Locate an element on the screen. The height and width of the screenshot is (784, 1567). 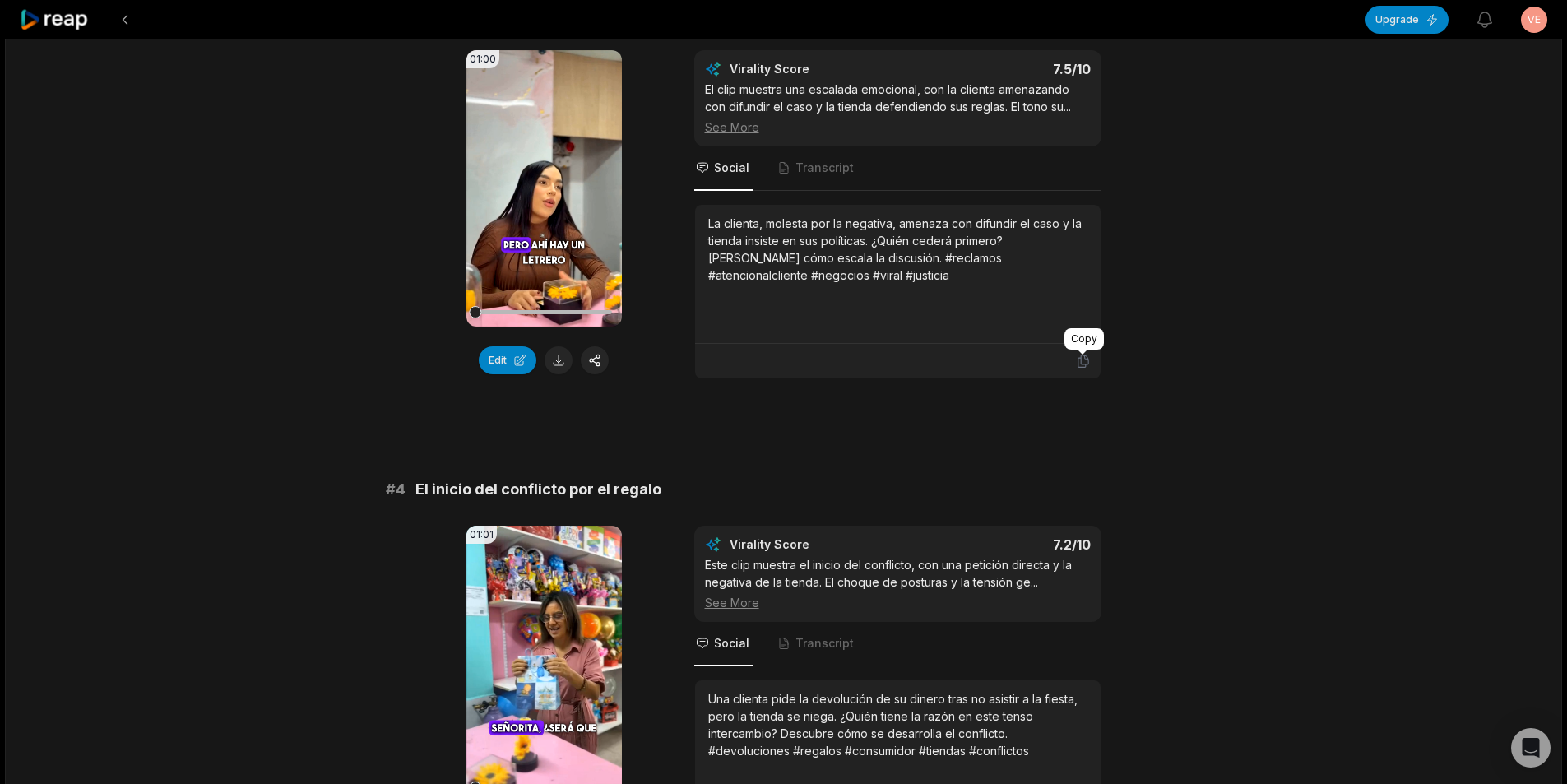
video: Your browser does not support mp4 format. is located at coordinates (544, 188).